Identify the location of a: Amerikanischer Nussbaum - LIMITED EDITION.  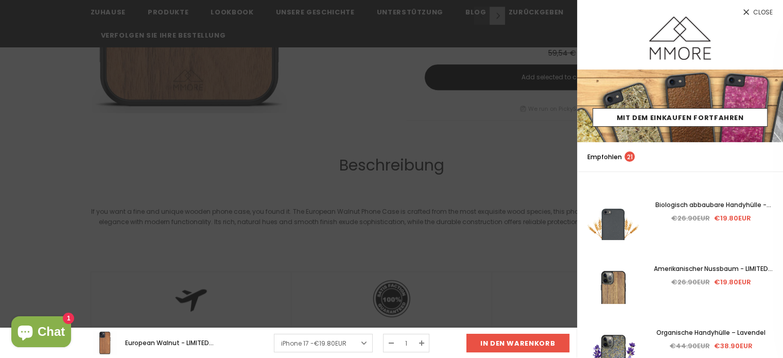
(711, 269).